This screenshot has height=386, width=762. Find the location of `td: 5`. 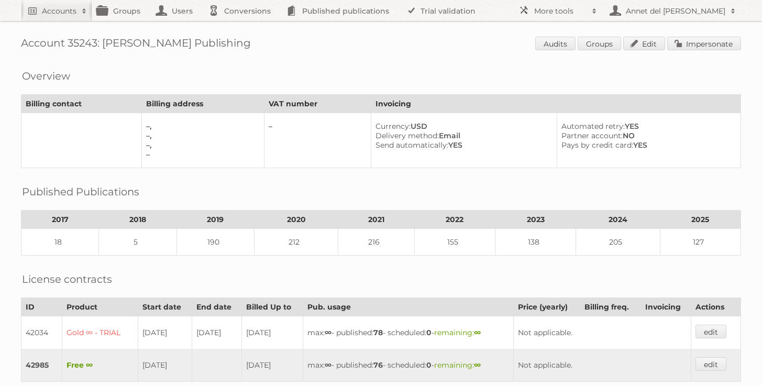

td: 5 is located at coordinates (138, 242).